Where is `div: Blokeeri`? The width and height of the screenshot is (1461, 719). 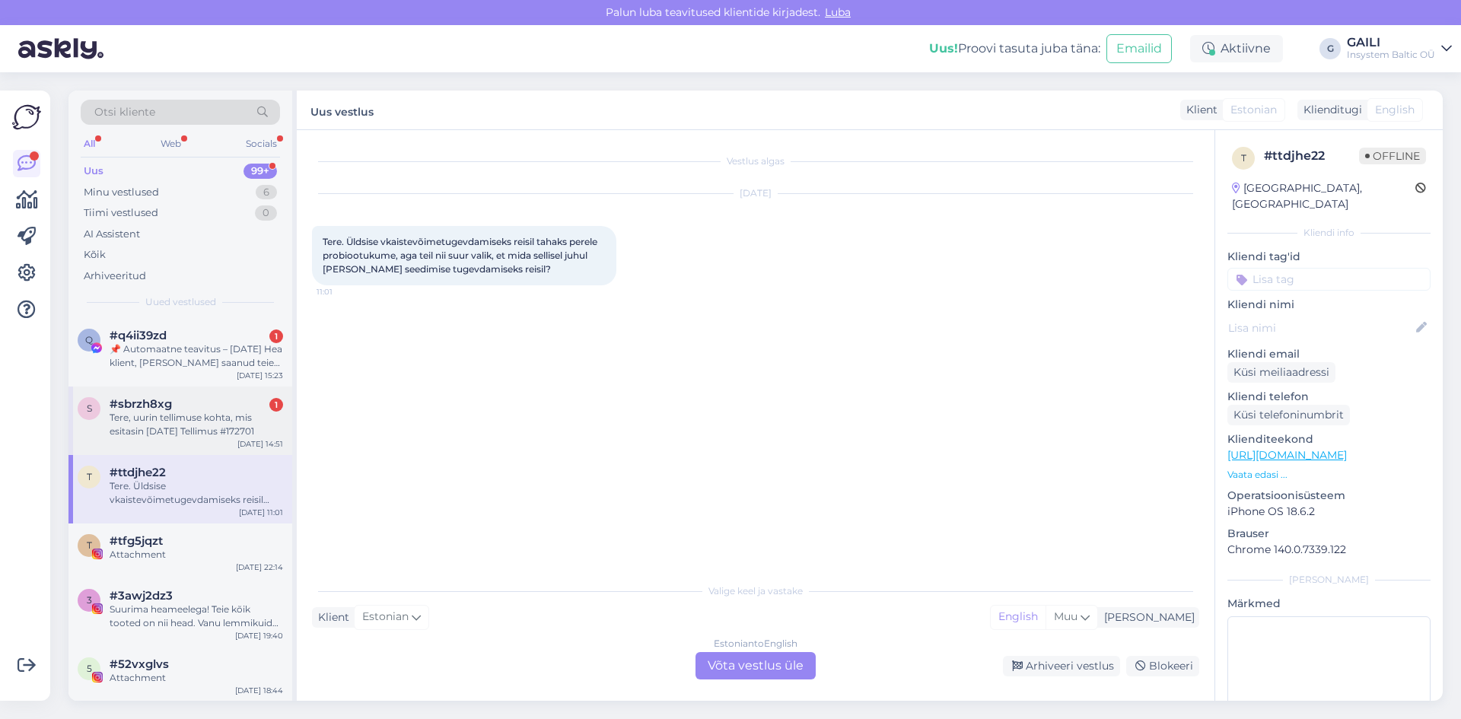
div: Blokeeri is located at coordinates (1162, 666).